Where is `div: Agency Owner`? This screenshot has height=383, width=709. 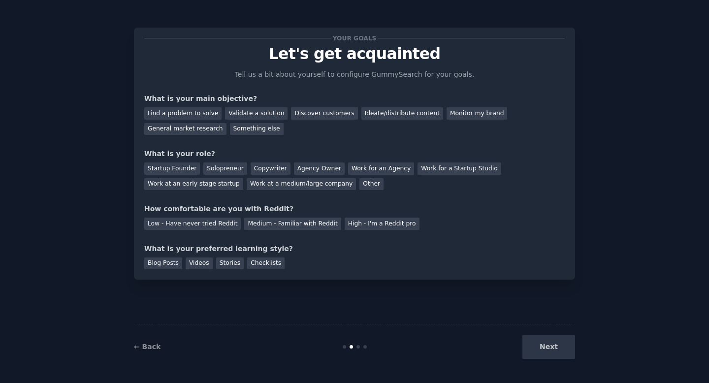
div: Agency Owner is located at coordinates (319, 168).